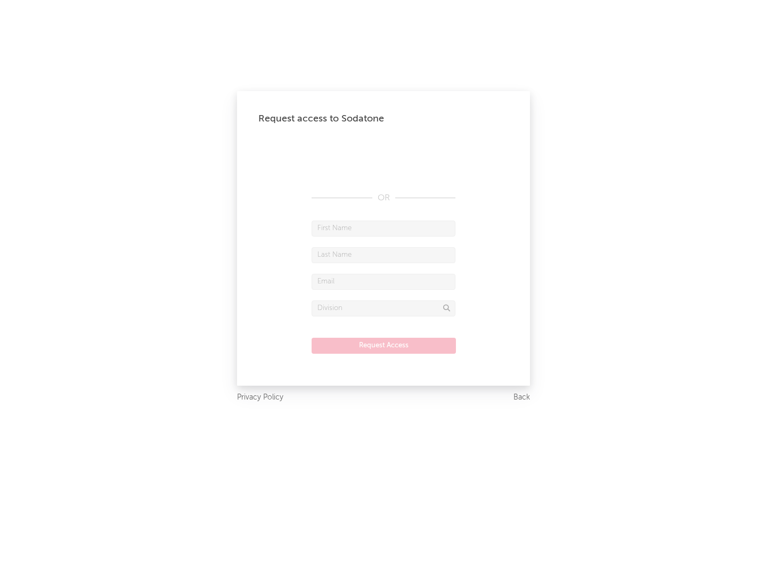 The image size is (767, 586). I want to click on div: OR, so click(384, 198).